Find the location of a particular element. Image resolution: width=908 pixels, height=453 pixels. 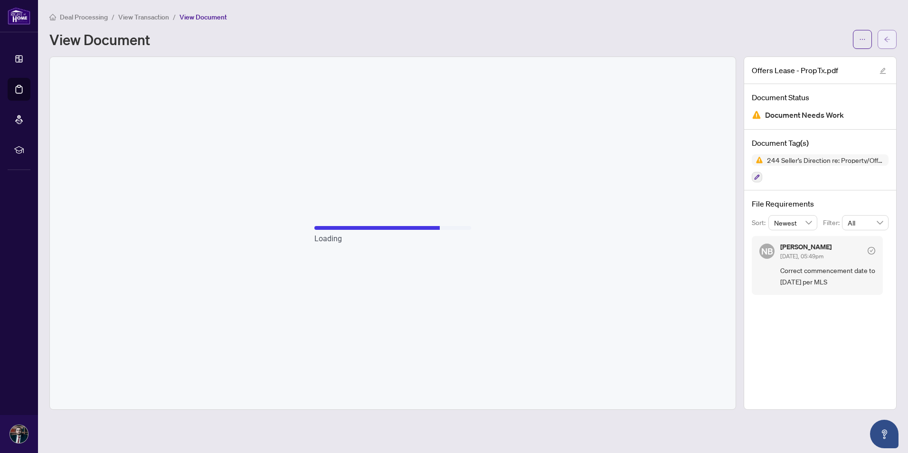

span: Newest is located at coordinates (793, 223).